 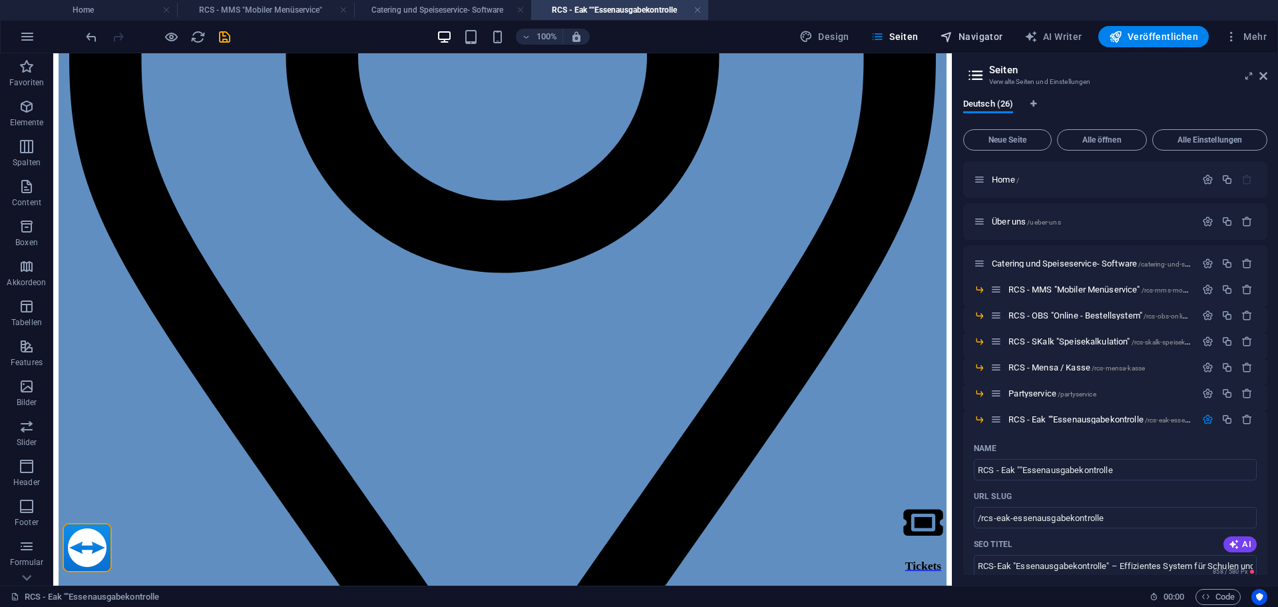 What do you see at coordinates (1115, 565) in the screenshot?
I see `input: RCS - Eak ""Essenausgabekontrolle` at bounding box center [1115, 565].